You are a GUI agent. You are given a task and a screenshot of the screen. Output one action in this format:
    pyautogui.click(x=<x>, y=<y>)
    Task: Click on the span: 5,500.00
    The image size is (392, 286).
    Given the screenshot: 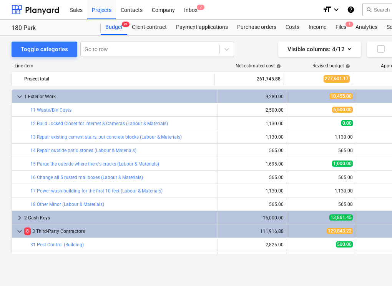 What is the action you would take?
    pyautogui.click(x=343, y=110)
    